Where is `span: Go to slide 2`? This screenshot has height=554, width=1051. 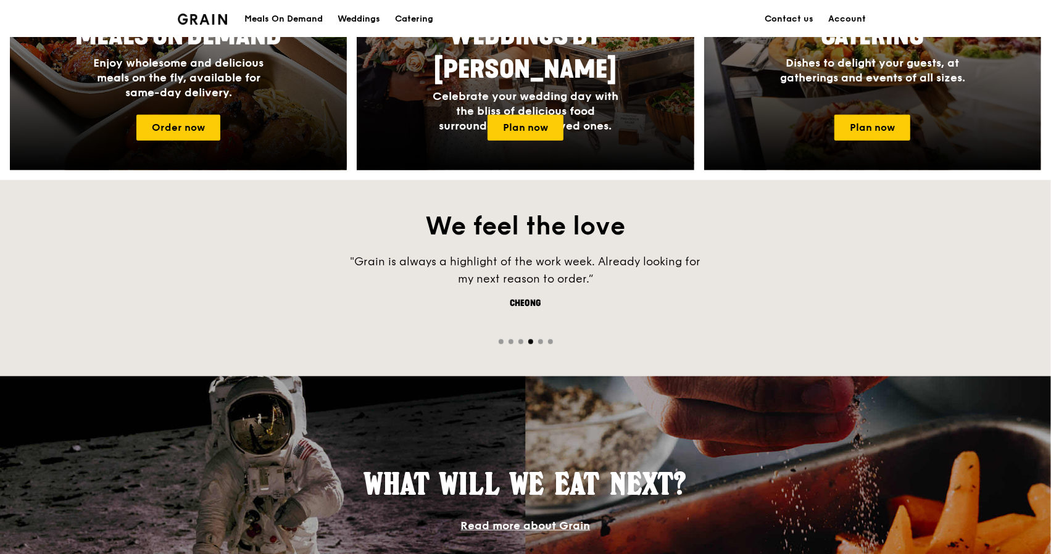
span: Go to slide 2 is located at coordinates (511, 342).